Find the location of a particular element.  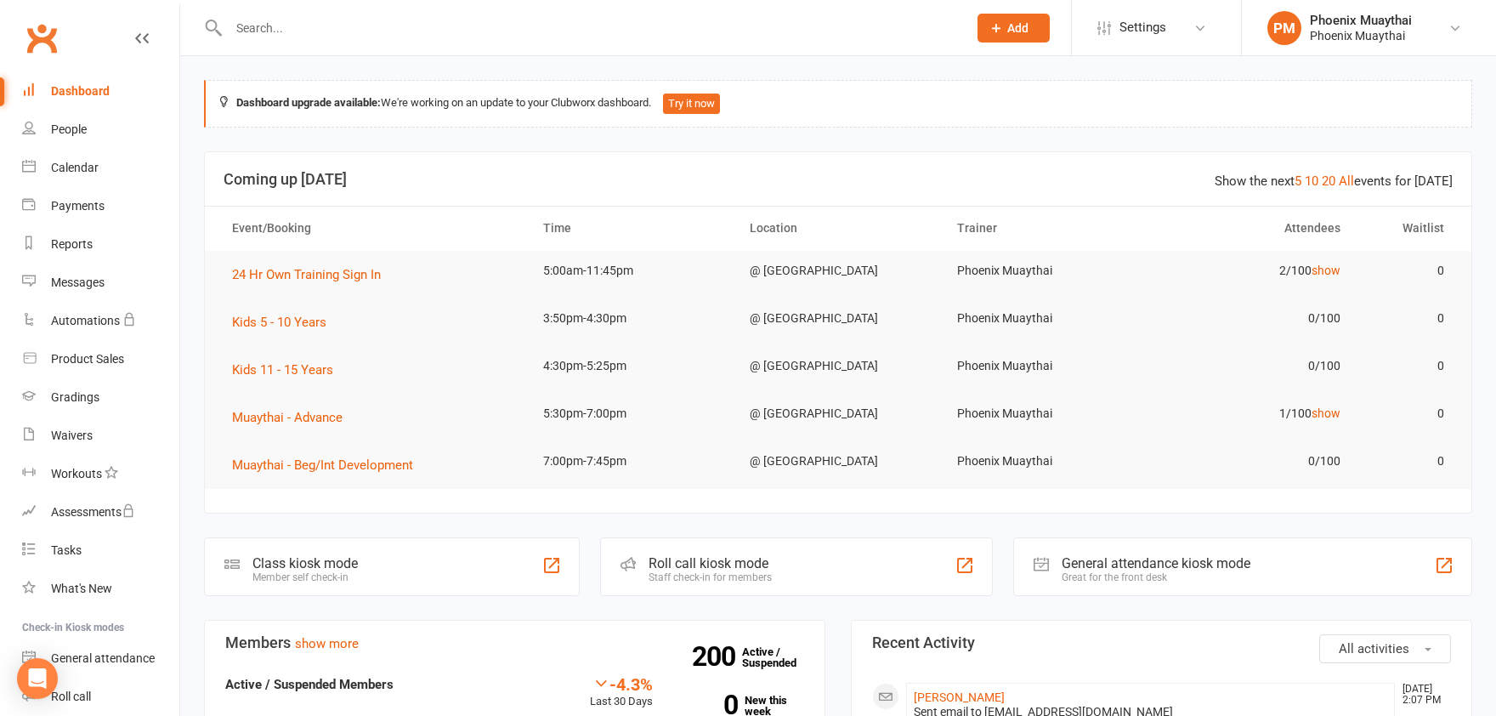

div: What's New is located at coordinates (82, 588).